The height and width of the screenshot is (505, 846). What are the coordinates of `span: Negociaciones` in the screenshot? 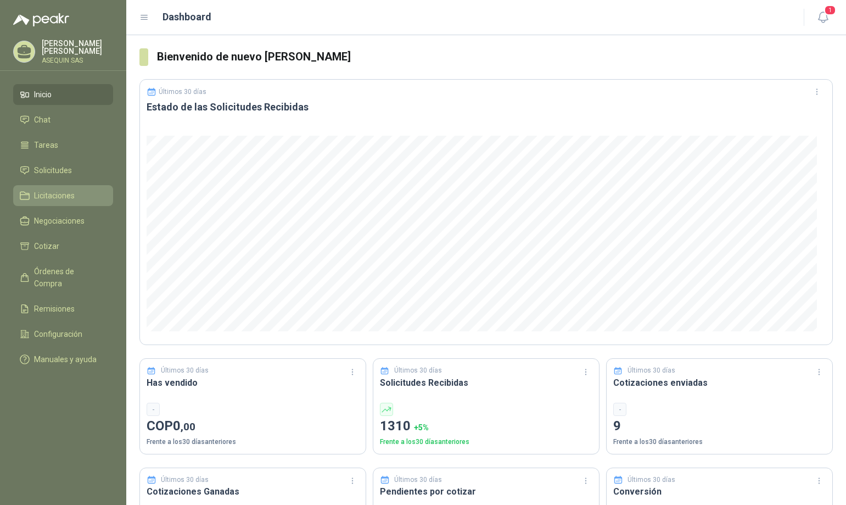 It's located at (59, 221).